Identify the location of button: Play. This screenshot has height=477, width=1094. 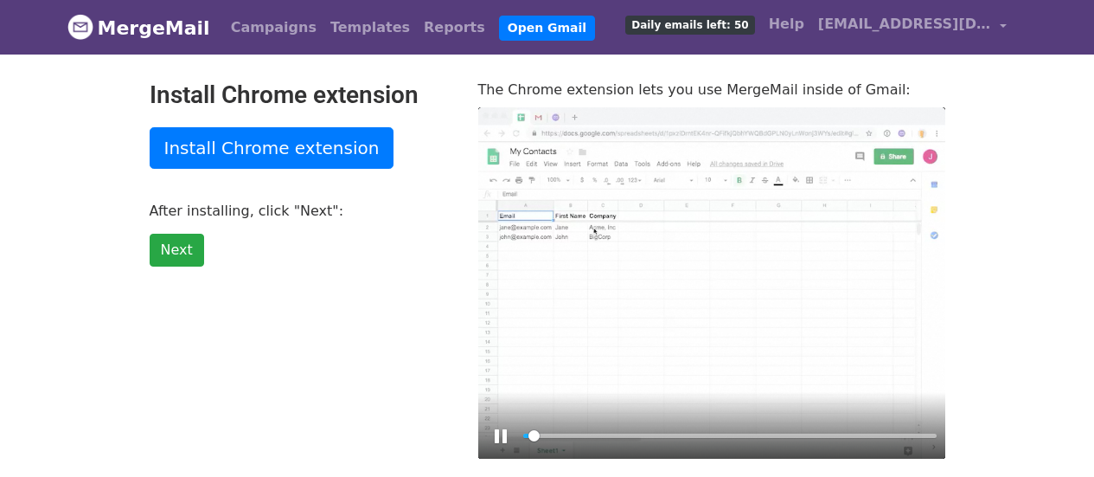
(501, 436).